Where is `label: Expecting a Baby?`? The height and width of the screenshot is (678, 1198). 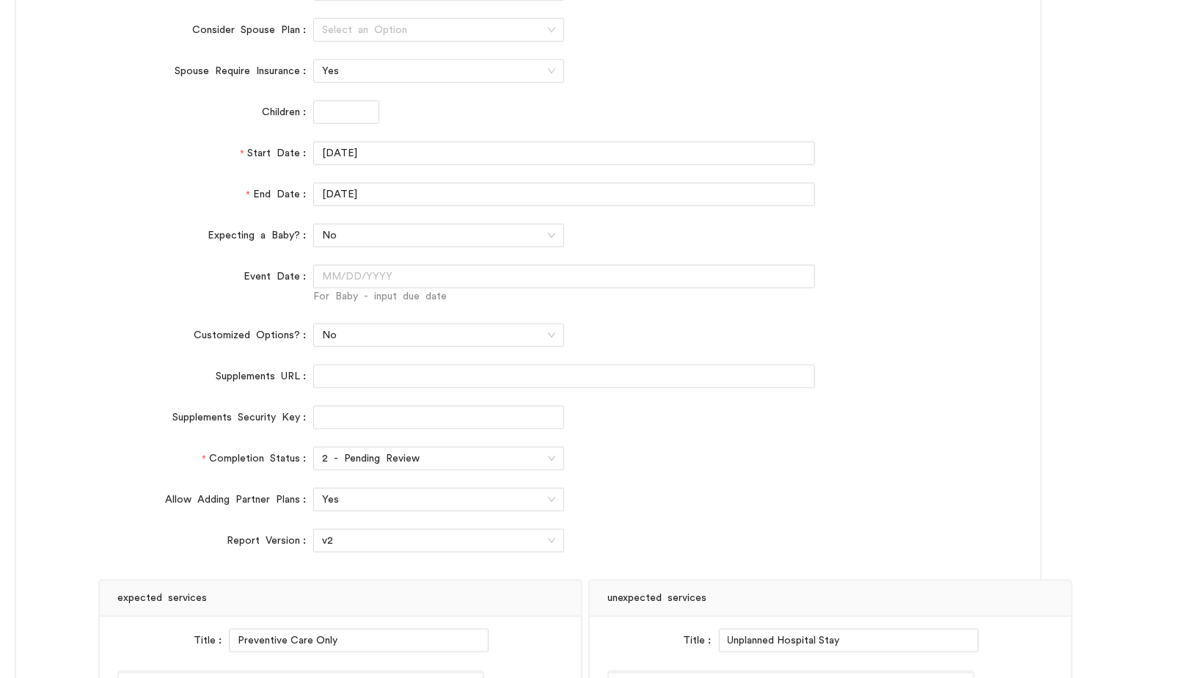
label: Expecting a Baby? is located at coordinates (261, 236).